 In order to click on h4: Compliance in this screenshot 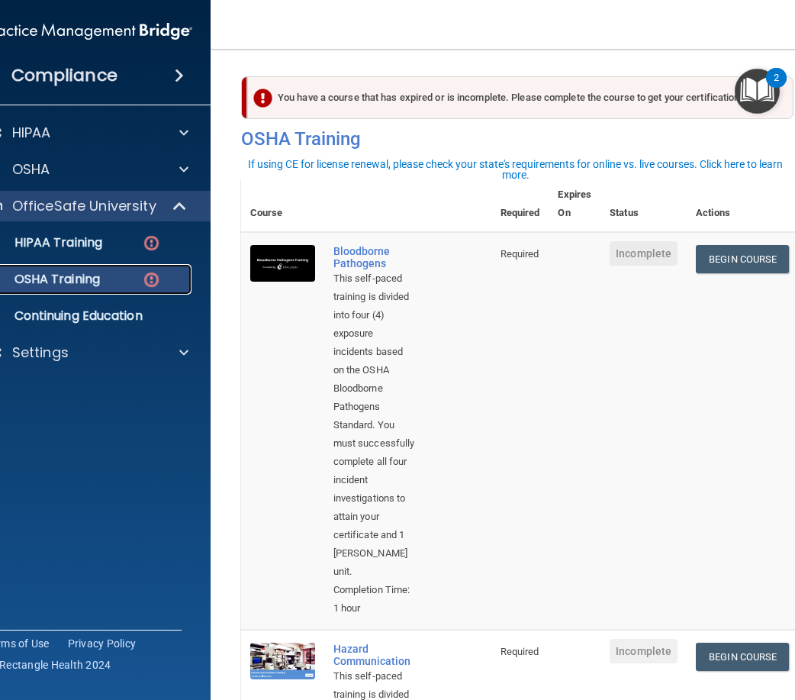, I will do `click(64, 76)`.